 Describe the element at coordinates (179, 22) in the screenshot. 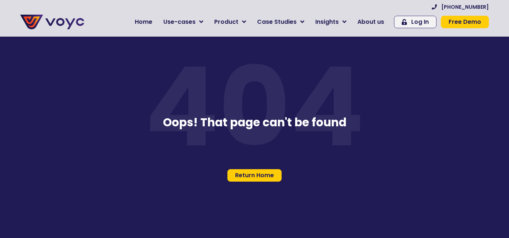

I see `span: Use-cases` at that location.